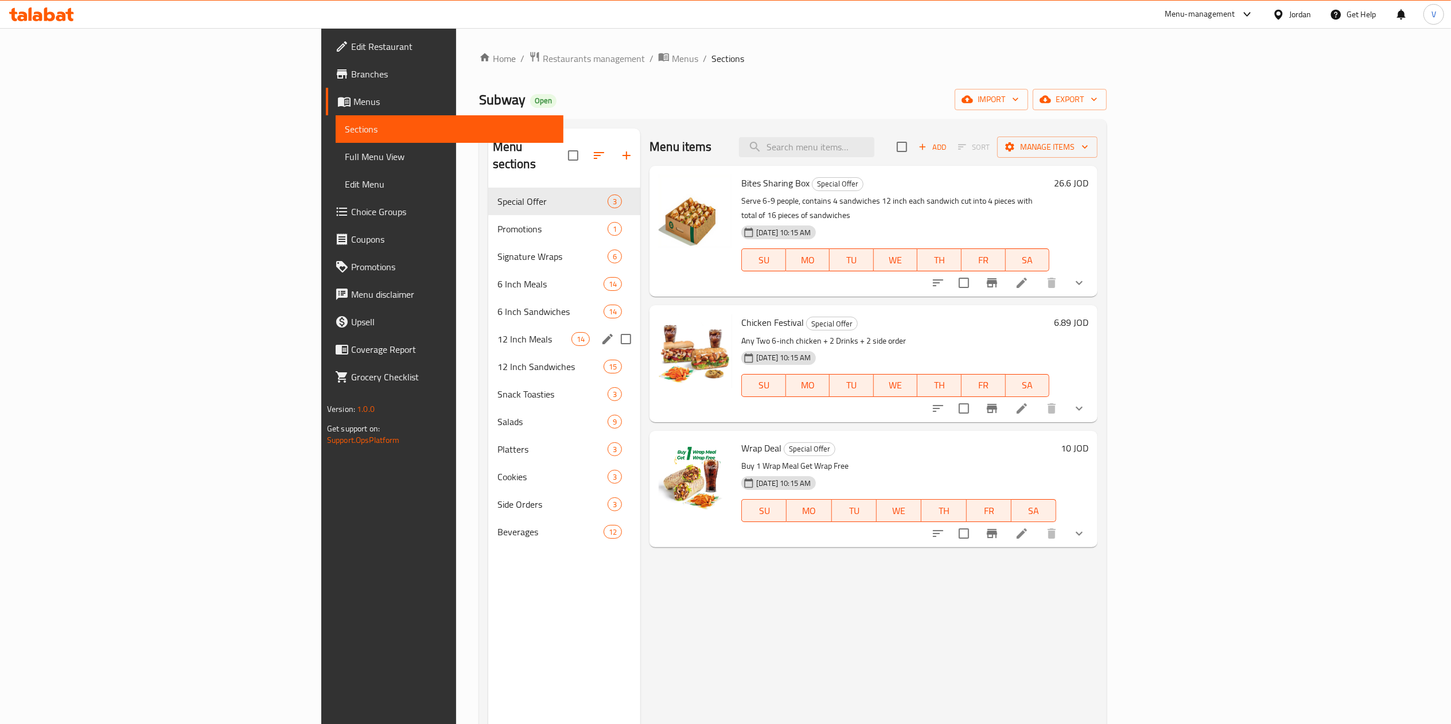 This screenshot has width=1451, height=724. Describe the element at coordinates (775, 183) in the screenshot. I see `span: Bites Sharing Box` at that location.